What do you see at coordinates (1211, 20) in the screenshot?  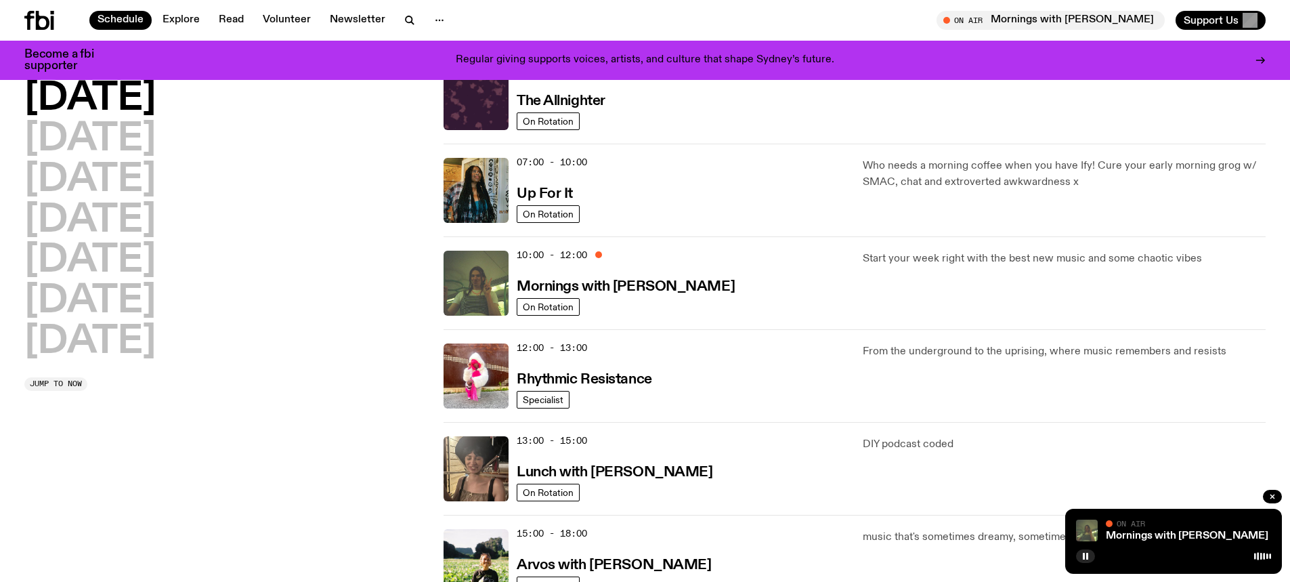 I see `span: Support Us` at bounding box center [1211, 20].